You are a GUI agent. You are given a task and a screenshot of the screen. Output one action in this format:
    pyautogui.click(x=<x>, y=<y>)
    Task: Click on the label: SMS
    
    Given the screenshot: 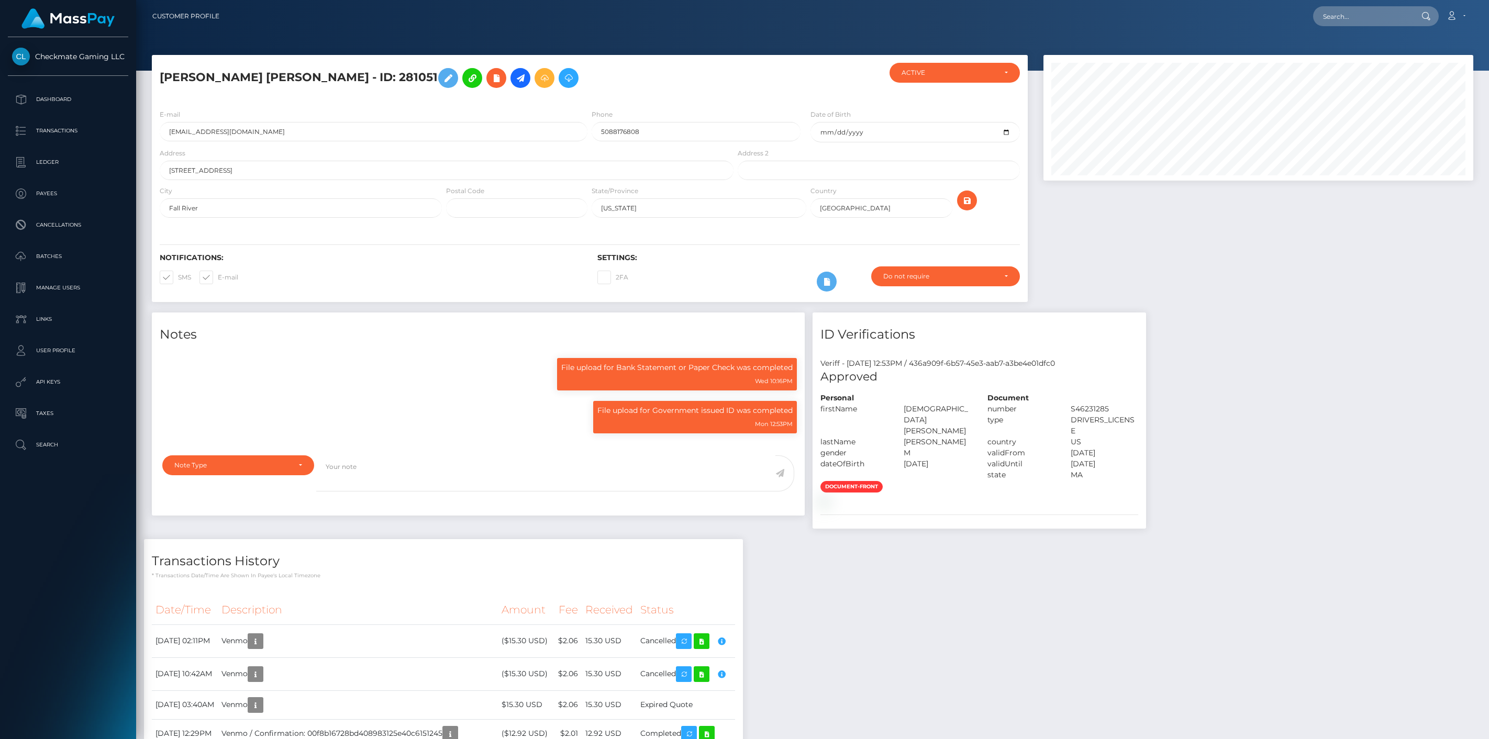 What is the action you would take?
    pyautogui.click(x=175, y=278)
    